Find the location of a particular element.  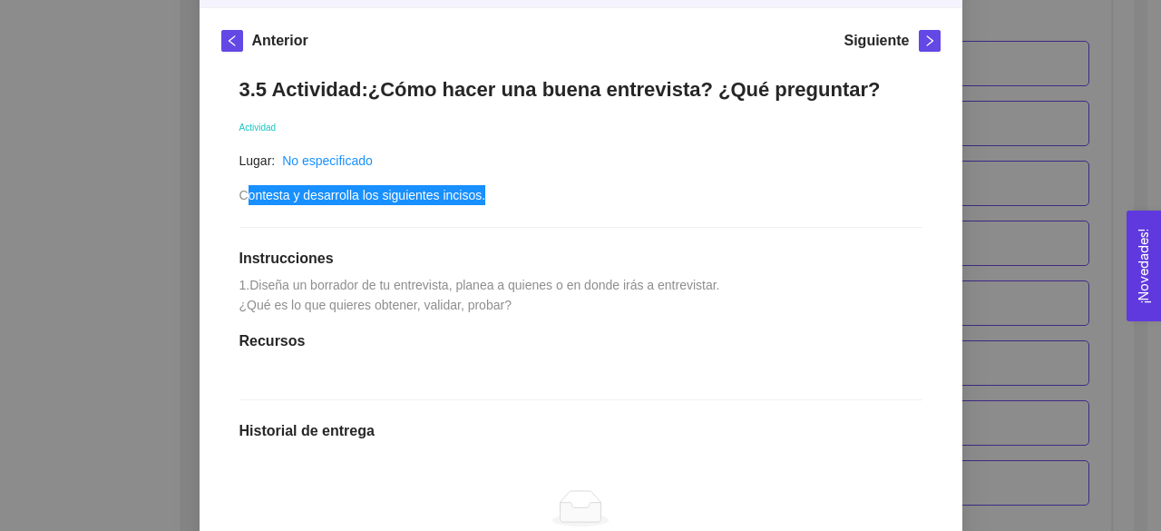

span: right is located at coordinates (930, 41).